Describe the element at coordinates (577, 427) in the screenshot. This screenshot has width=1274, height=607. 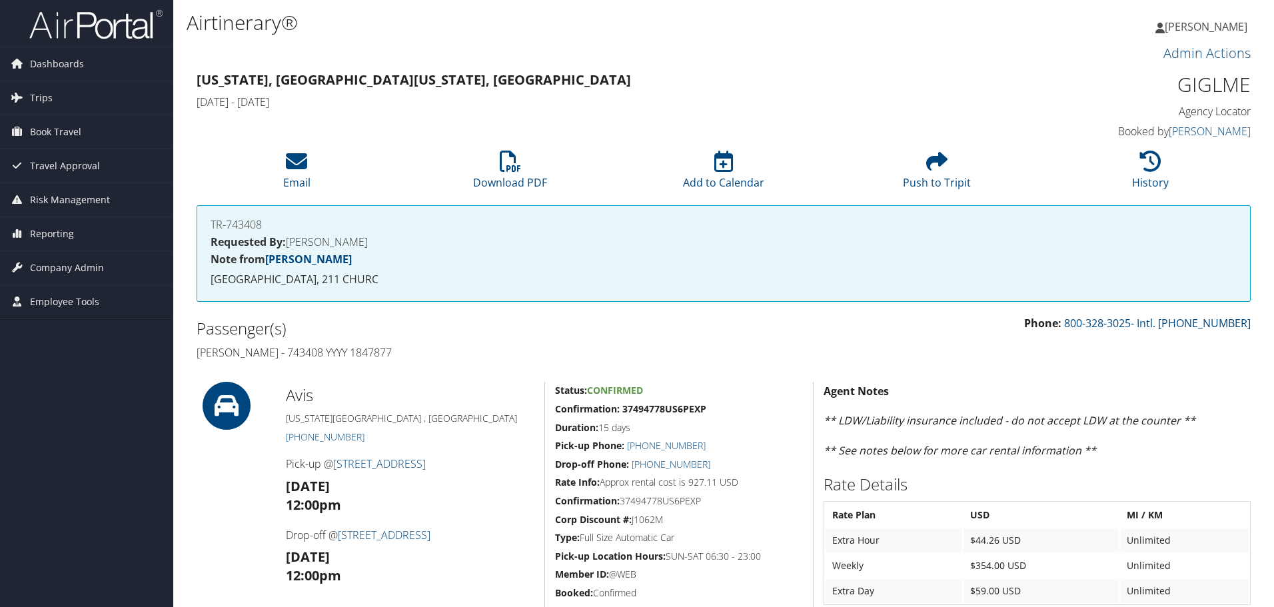
I see `strong: Duration:` at that location.